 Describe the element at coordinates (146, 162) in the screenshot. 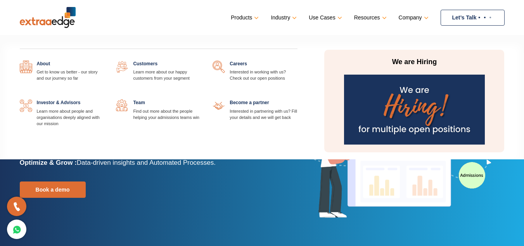

I see `span: Data-driven insights and Automated Processes.` at that location.